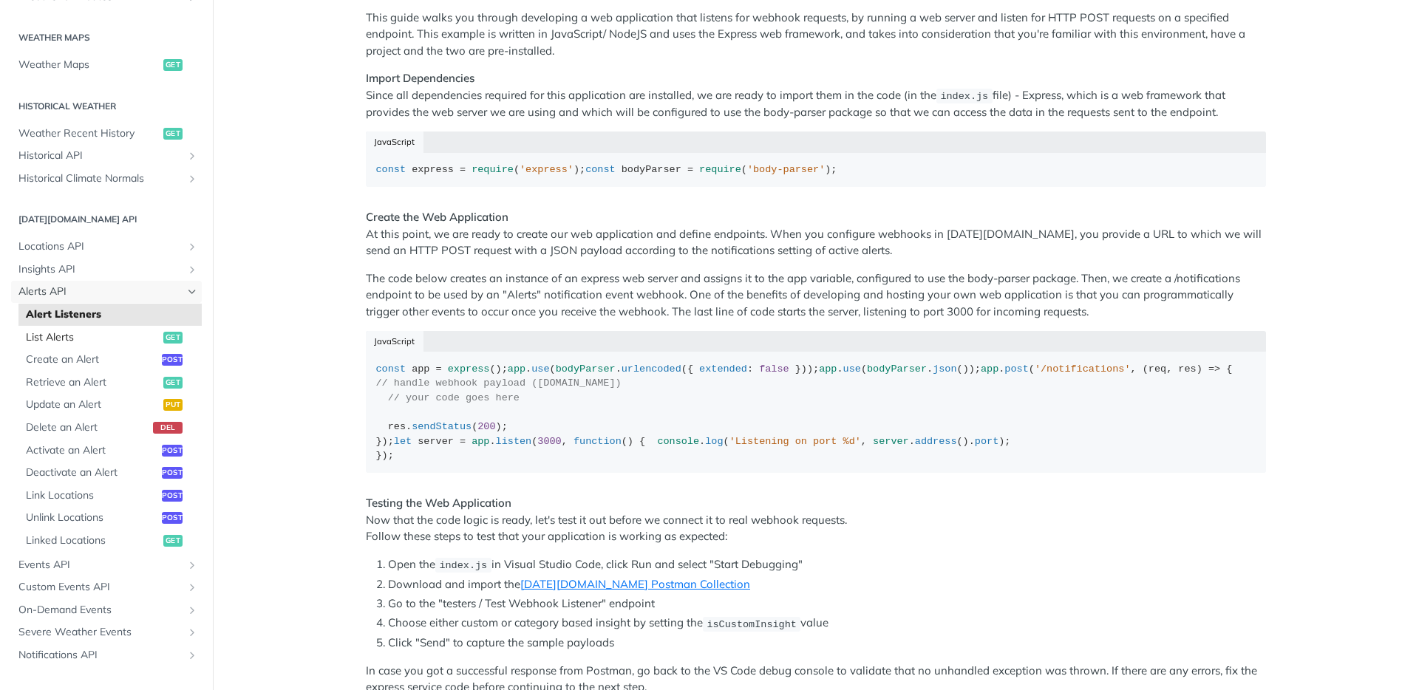  What do you see at coordinates (827, 604) in the screenshot?
I see `li: Go to the "testers / Test Webhook Listener" endpoint` at bounding box center [827, 604].